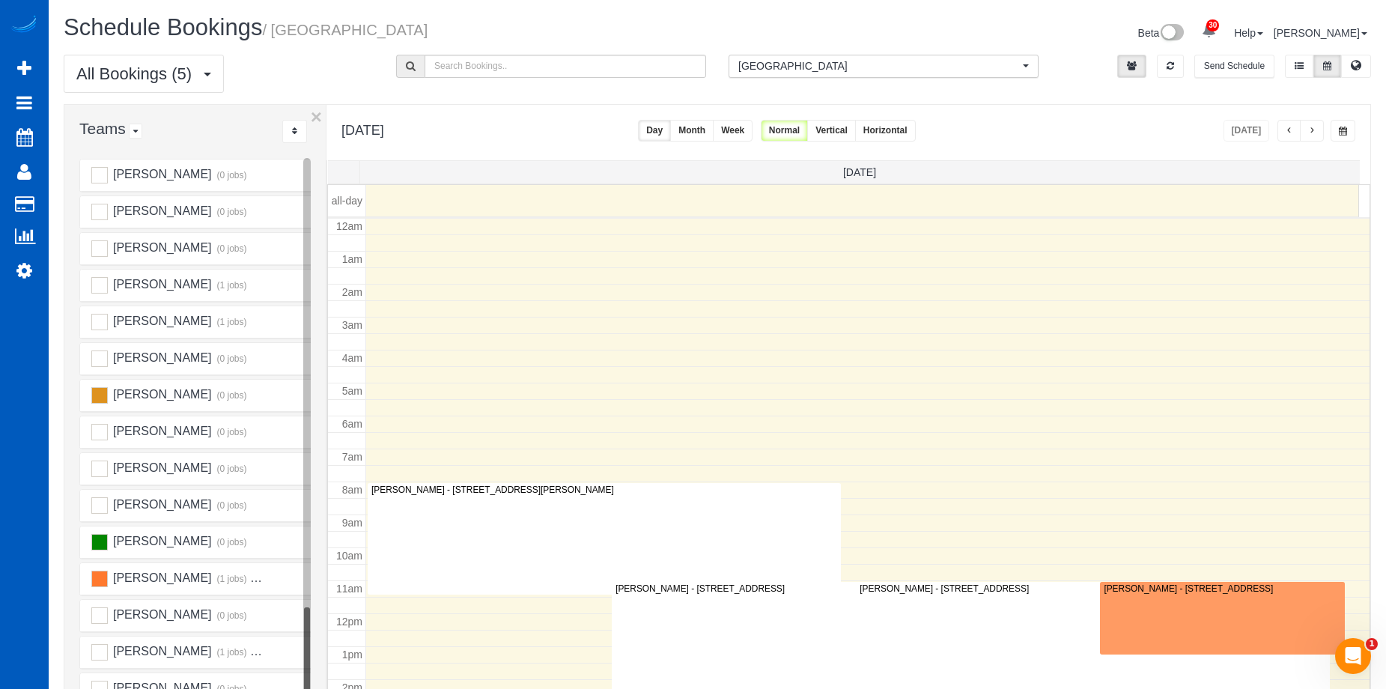 The image size is (1386, 689). What do you see at coordinates (349, 226) in the screenshot?
I see `span: 12am` at bounding box center [349, 226].